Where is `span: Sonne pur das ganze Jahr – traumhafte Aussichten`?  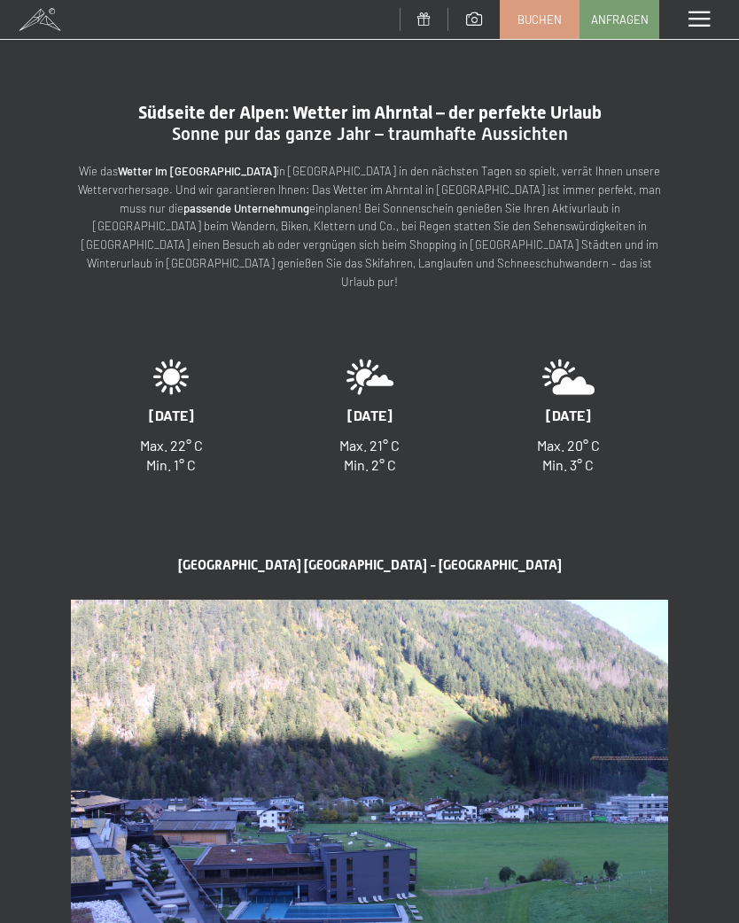
span: Sonne pur das ganze Jahr – traumhafte Aussichten is located at coordinates (369, 134).